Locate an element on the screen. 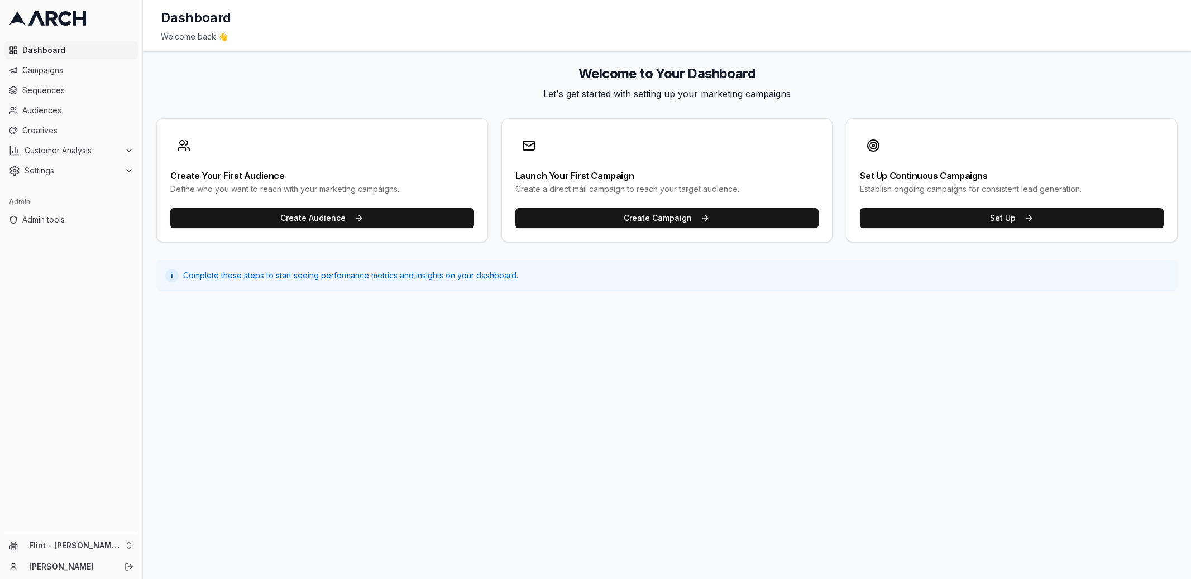 This screenshot has height=579, width=1191. div: Admin is located at coordinates (71, 202).